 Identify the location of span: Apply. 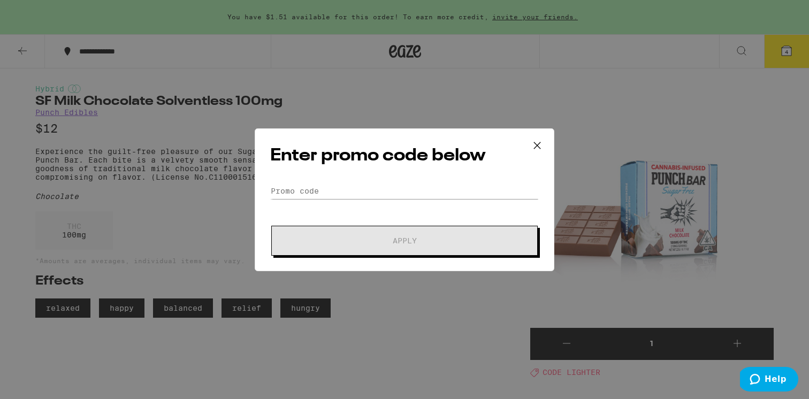
(405, 241).